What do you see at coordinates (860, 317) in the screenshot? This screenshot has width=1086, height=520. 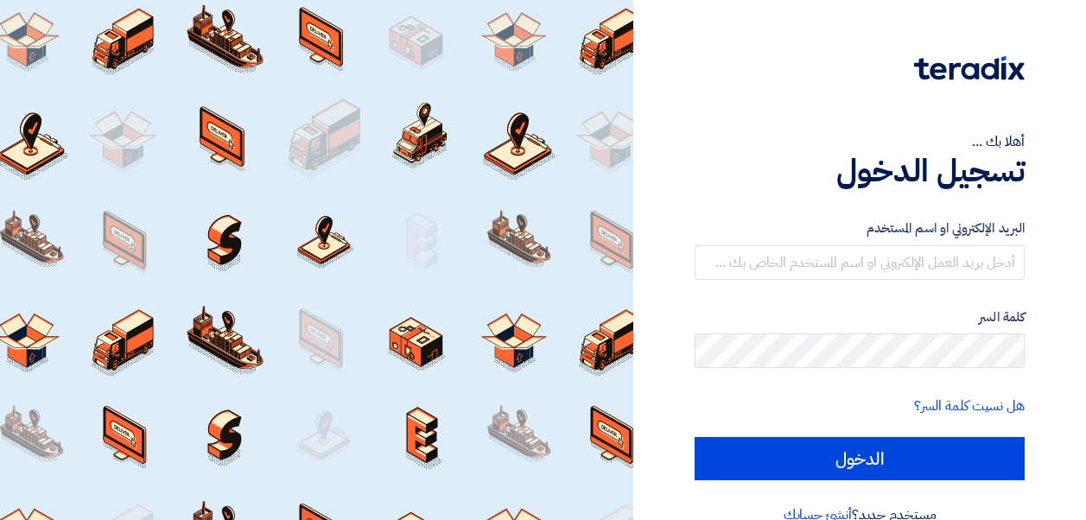 I see `label: كلمة السر` at bounding box center [860, 317].